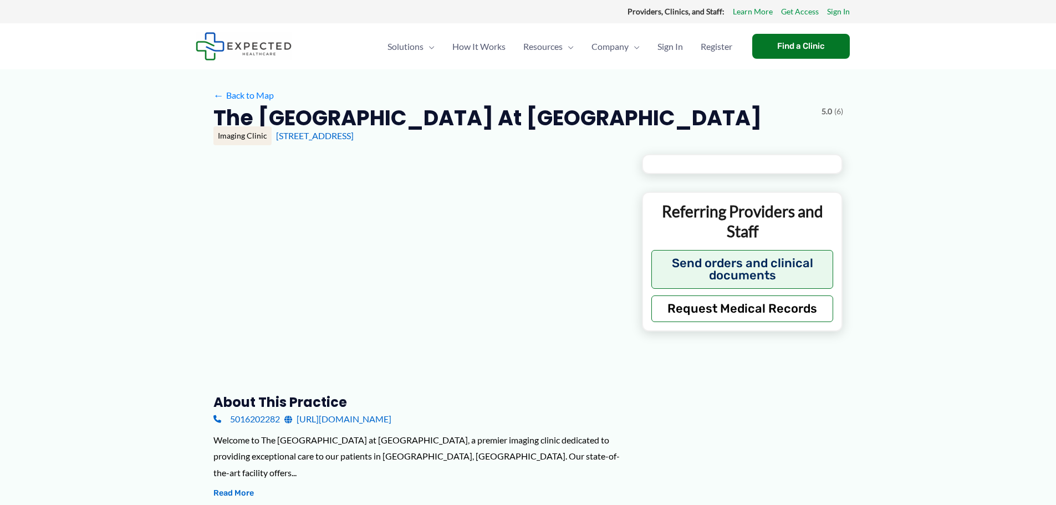 Image resolution: width=1056 pixels, height=505 pixels. Describe the element at coordinates (405, 47) in the screenshot. I see `span: Solutions` at that location.